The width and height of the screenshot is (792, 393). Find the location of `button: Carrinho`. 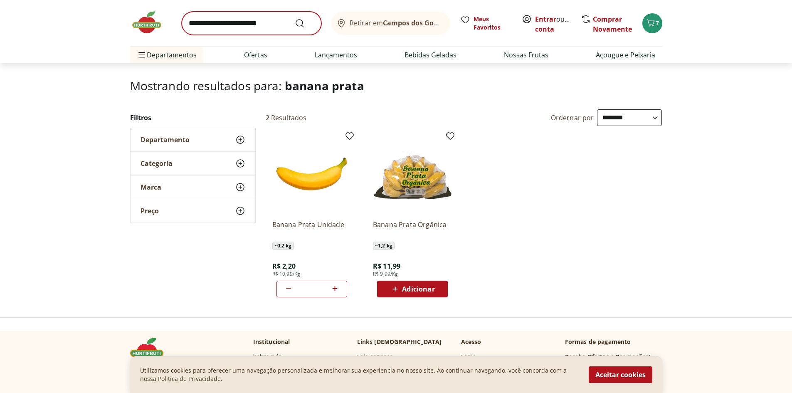

button: Carrinho is located at coordinates (652, 23).